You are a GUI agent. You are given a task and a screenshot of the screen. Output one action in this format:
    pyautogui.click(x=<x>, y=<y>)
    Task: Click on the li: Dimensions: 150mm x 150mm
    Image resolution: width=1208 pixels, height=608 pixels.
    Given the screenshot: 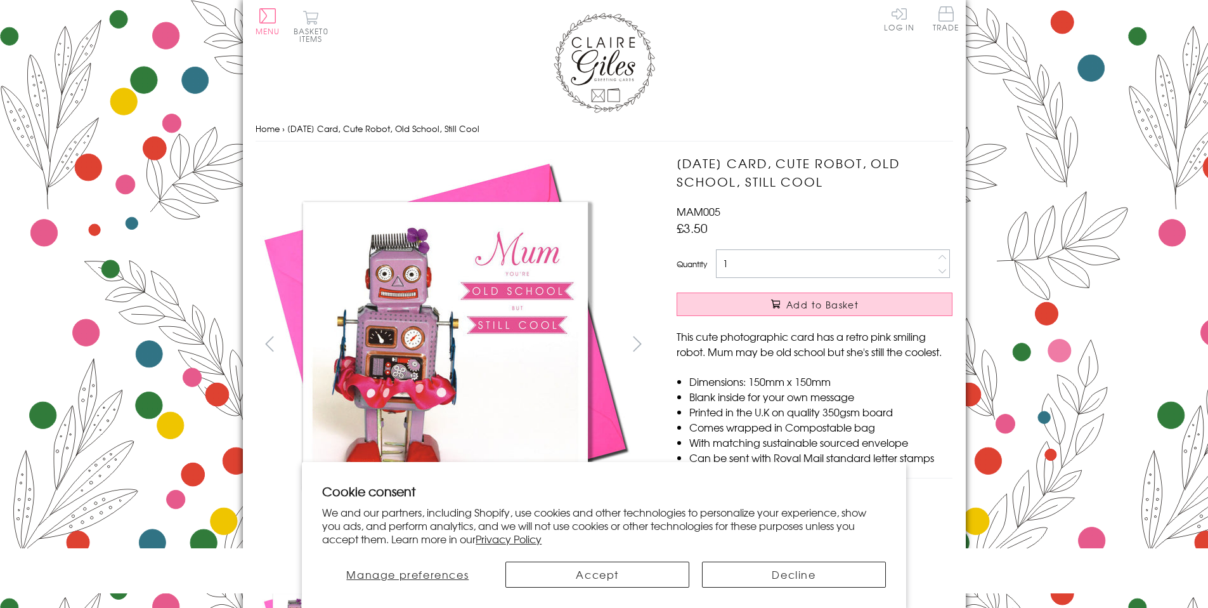 What is the action you would take?
    pyautogui.click(x=821, y=381)
    